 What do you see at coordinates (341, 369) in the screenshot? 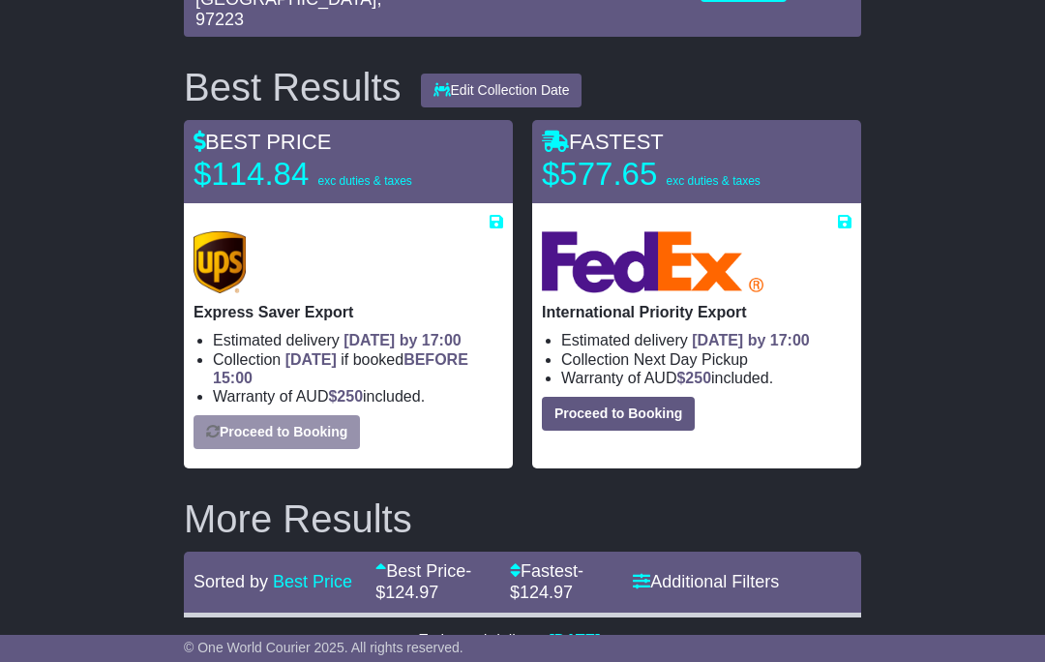
I see `span: if booked` at bounding box center [341, 369].